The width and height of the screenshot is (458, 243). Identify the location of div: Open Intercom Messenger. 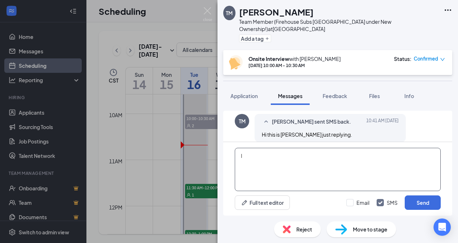
(442, 227).